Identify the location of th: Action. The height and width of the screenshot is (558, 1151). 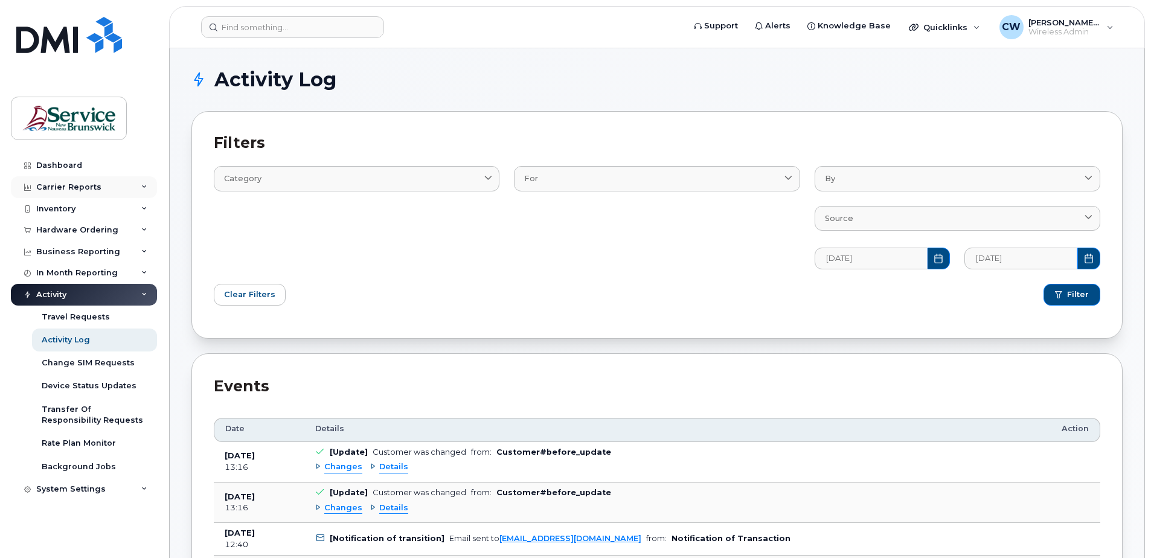
(1075, 430).